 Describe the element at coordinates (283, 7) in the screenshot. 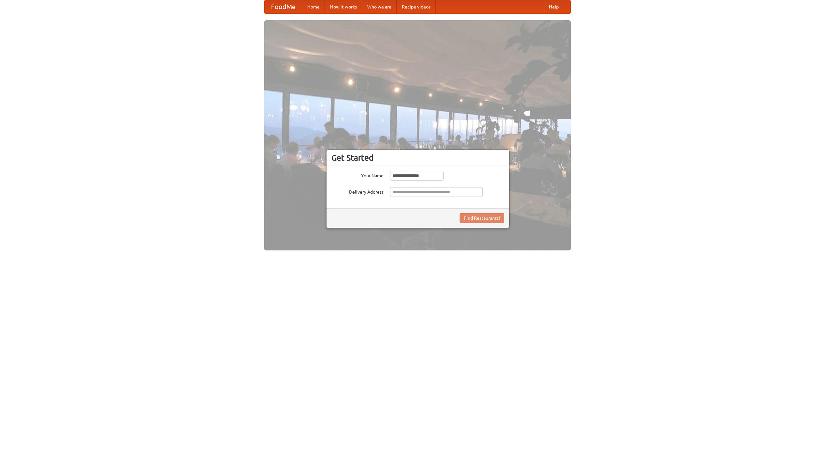

I see `a: FoodMe` at that location.